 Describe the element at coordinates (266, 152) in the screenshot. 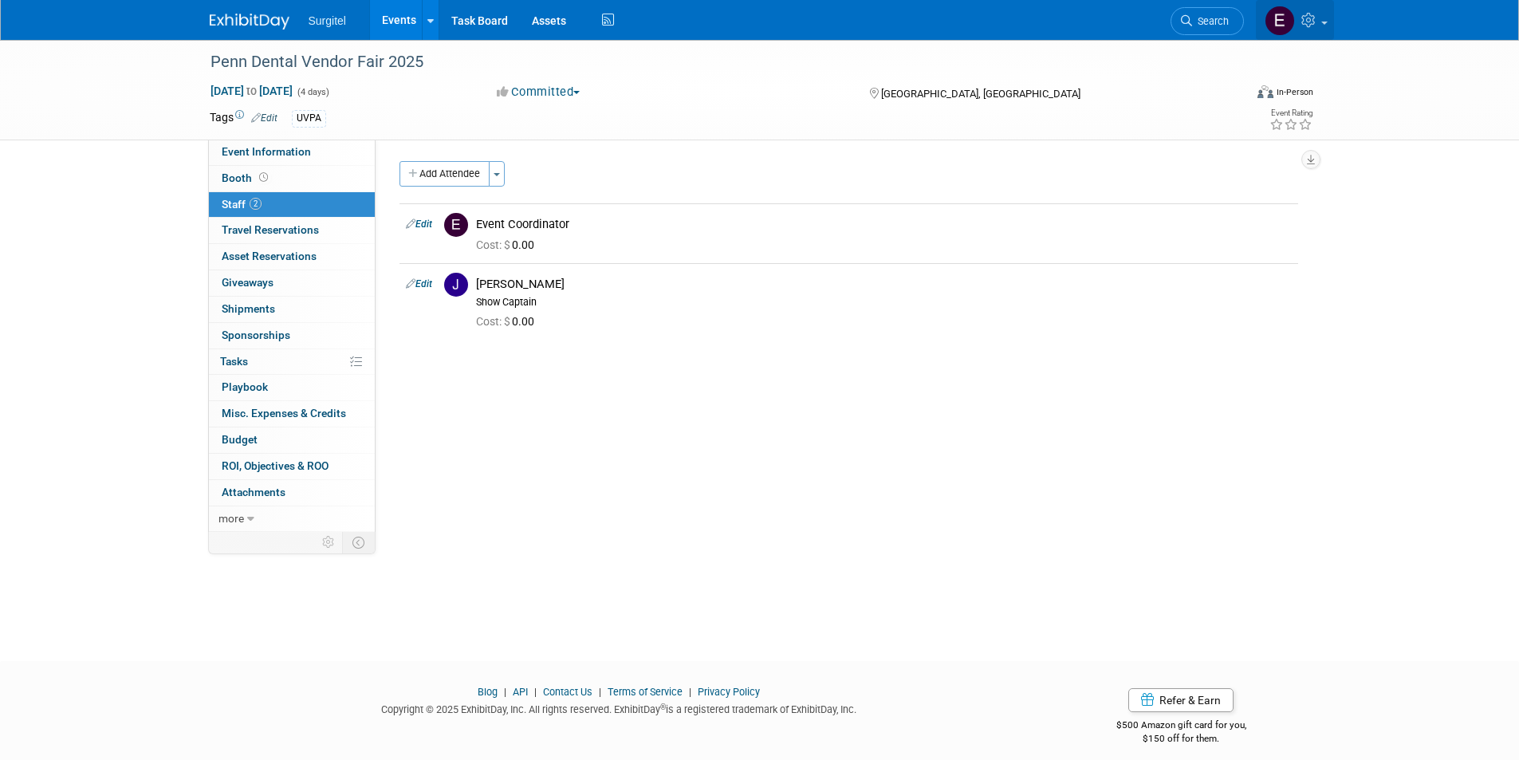

I see `span: Event Information` at that location.